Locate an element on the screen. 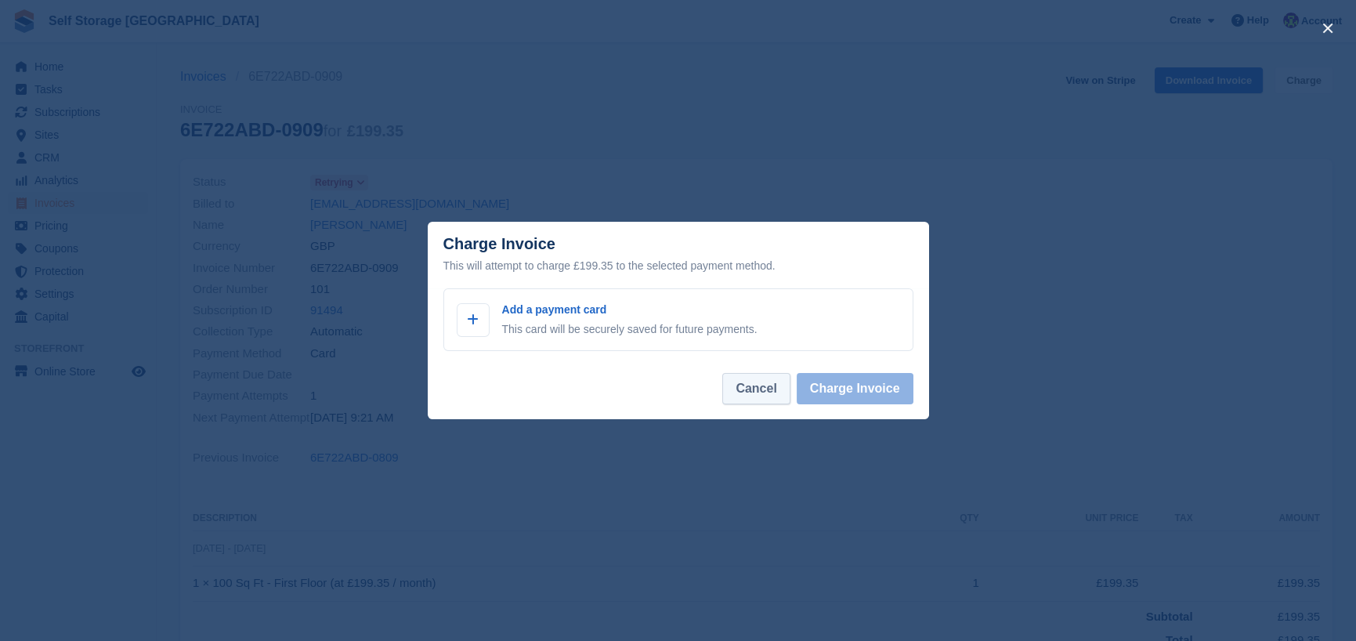 Image resolution: width=1356 pixels, height=641 pixels. button: close is located at coordinates (1327, 28).